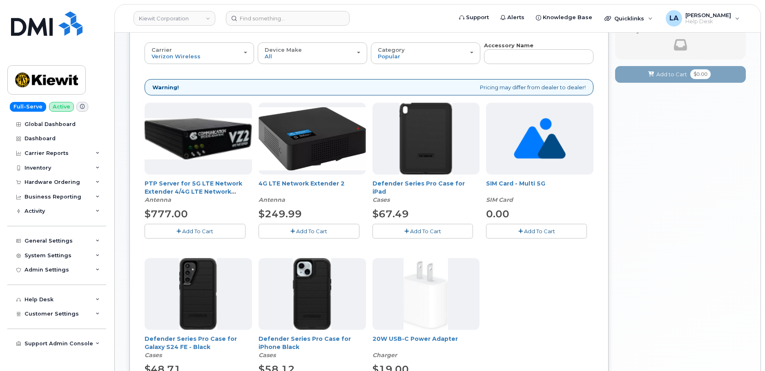 This screenshot has height=371, width=765. What do you see at coordinates (426, 347) in the screenshot?
I see `div: 20W USB-C Power Adapter` at bounding box center [426, 347].